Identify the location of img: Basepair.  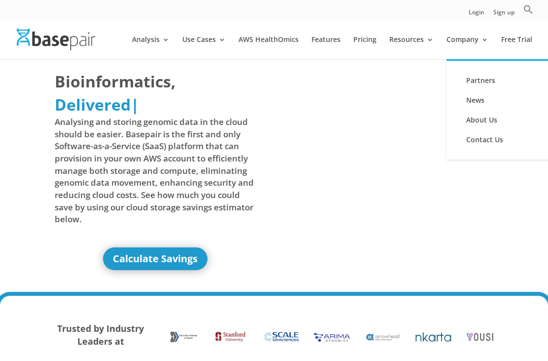
(56, 39).